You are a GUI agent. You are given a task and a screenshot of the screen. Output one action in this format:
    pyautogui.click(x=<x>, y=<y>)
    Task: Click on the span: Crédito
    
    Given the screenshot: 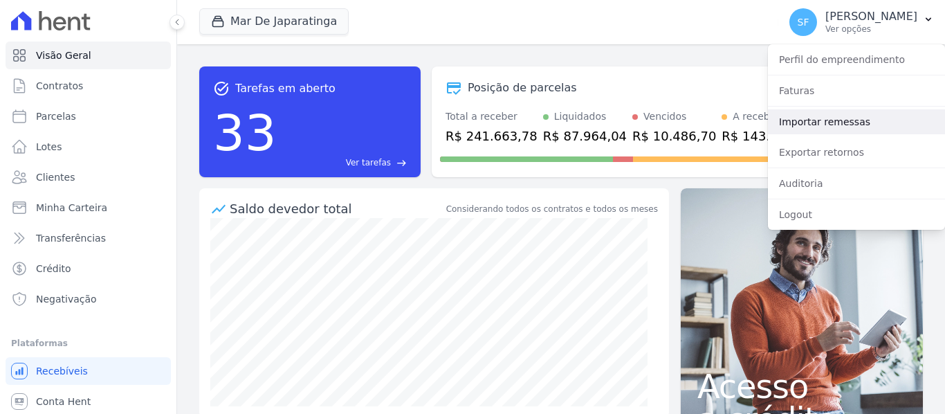 What is the action you would take?
    pyautogui.click(x=53, y=268)
    